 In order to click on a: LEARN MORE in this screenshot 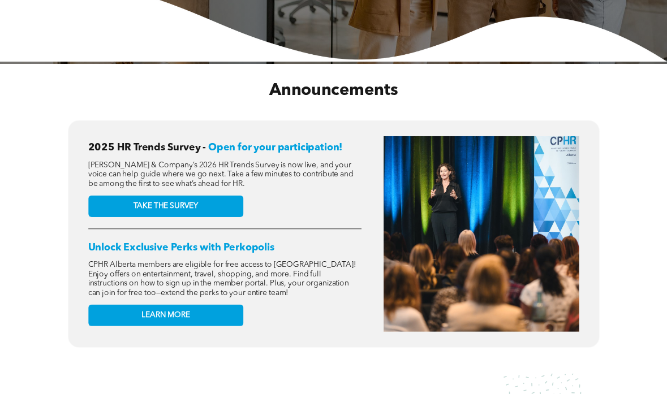, I will do `click(166, 315)`.